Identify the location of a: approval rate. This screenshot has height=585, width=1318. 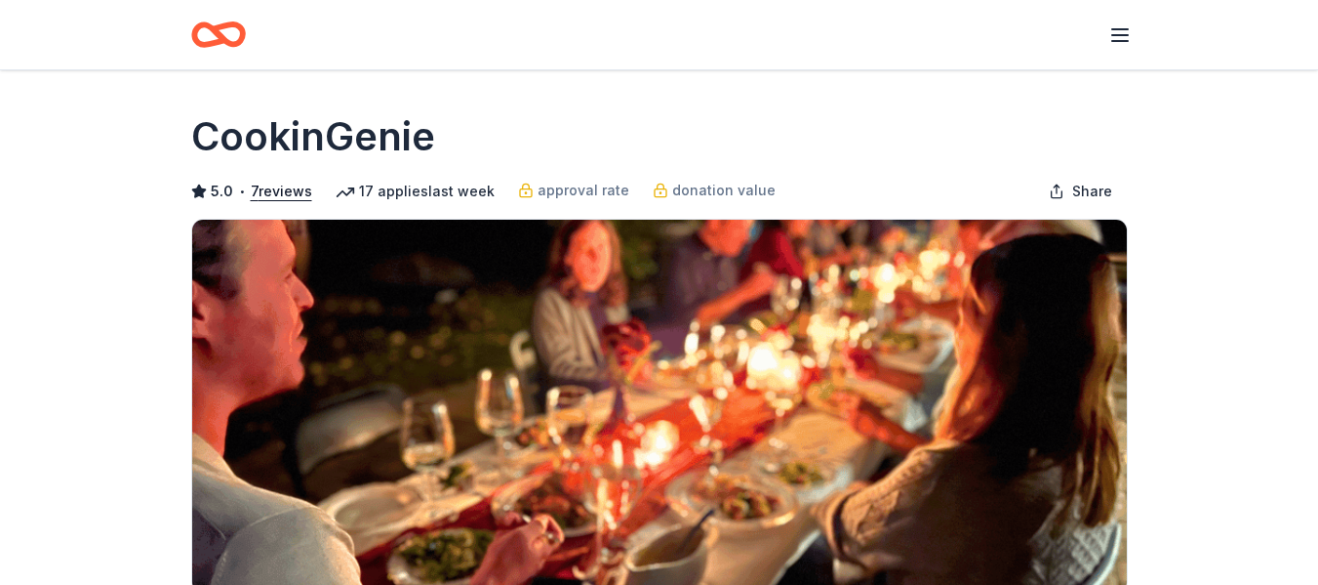
(574, 190).